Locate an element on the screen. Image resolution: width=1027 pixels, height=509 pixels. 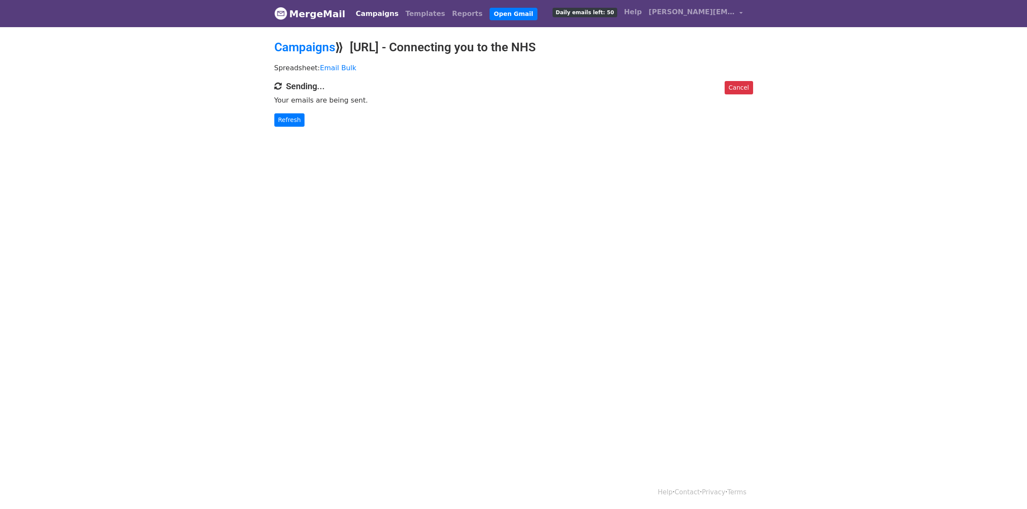
a: Daily emails left: 50 is located at coordinates (584, 12).